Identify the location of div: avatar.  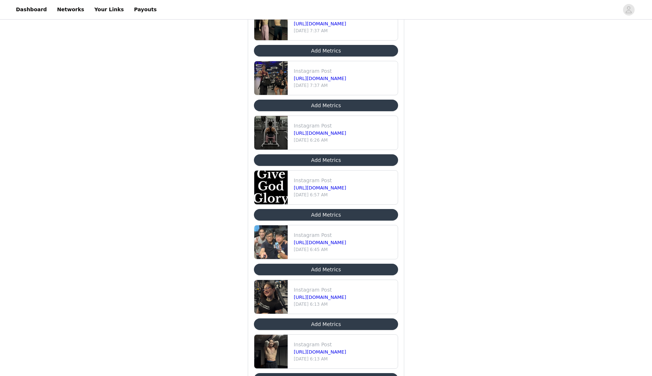
(629, 10).